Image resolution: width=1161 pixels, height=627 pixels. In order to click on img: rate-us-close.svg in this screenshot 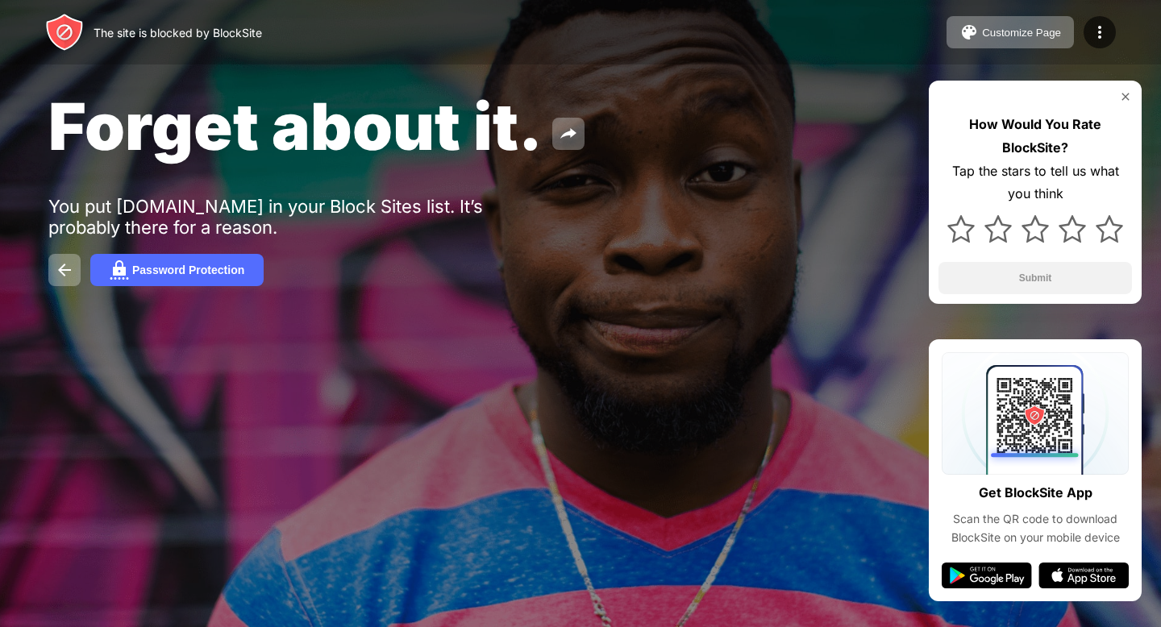, I will do `click(1125, 97)`.